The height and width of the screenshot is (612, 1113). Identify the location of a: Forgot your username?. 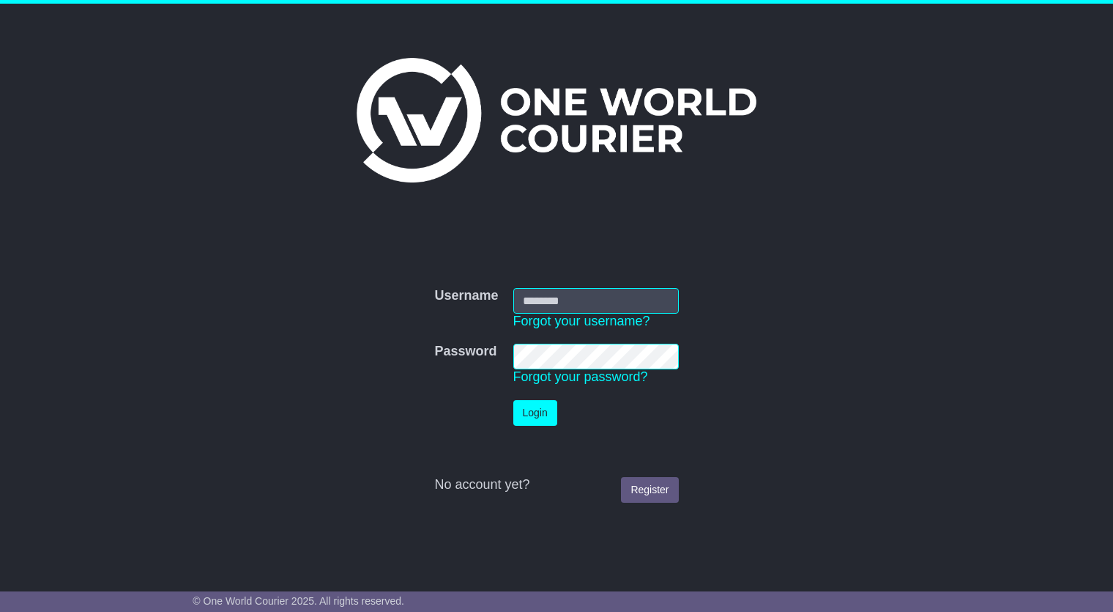
(582, 321).